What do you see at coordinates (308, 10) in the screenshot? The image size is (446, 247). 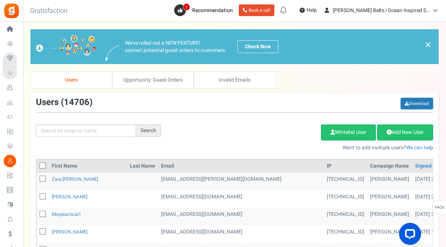 I see `a: Help` at bounding box center [308, 10].